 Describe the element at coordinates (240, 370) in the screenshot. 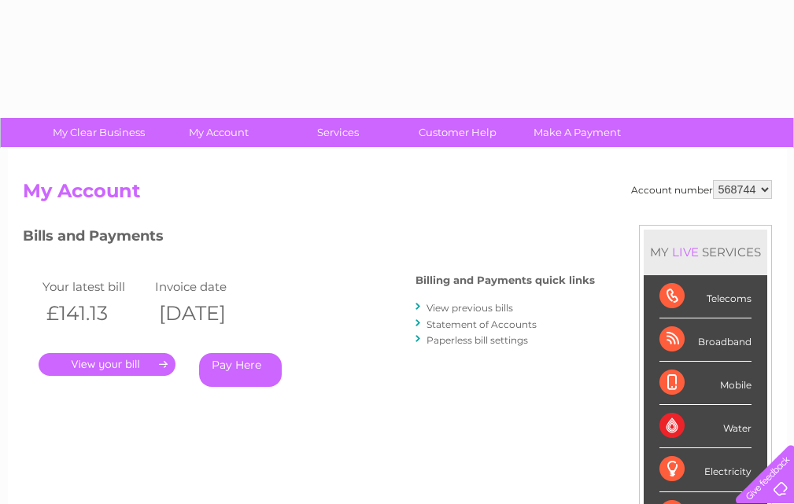

I see `a: Pay Here` at that location.